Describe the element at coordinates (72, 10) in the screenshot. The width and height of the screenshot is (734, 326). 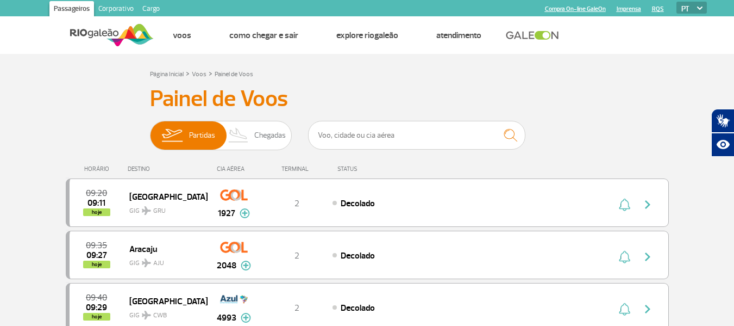
I see `a: Passageiros` at that location.